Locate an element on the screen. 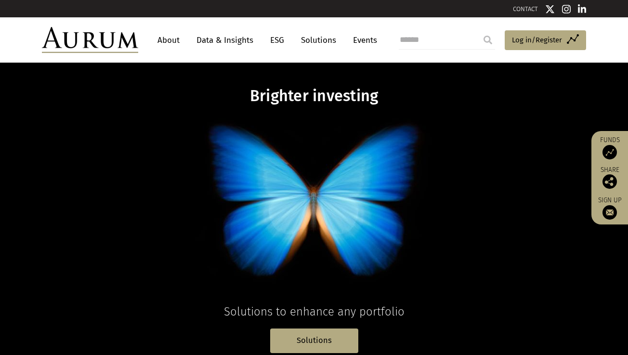  img: Access Funds is located at coordinates (610, 152).